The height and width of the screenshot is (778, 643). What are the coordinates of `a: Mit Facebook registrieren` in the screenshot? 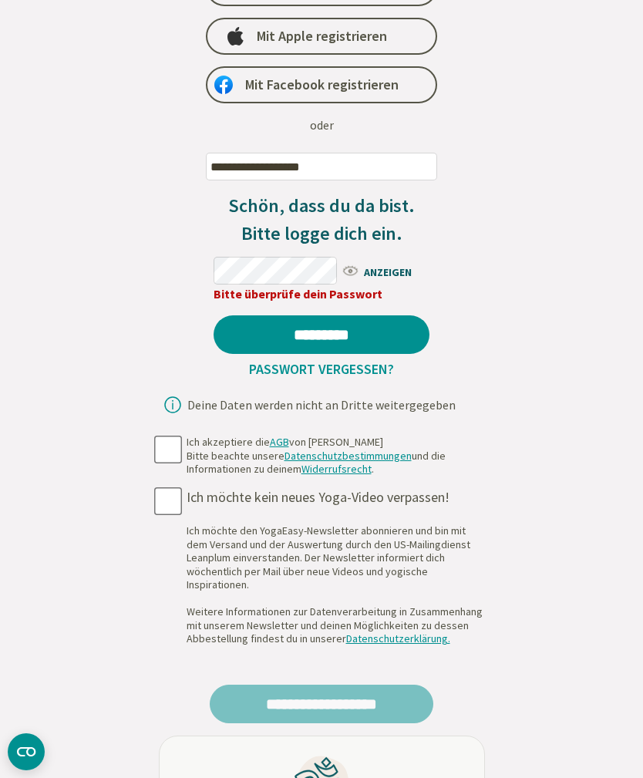 It's located at (322, 85).